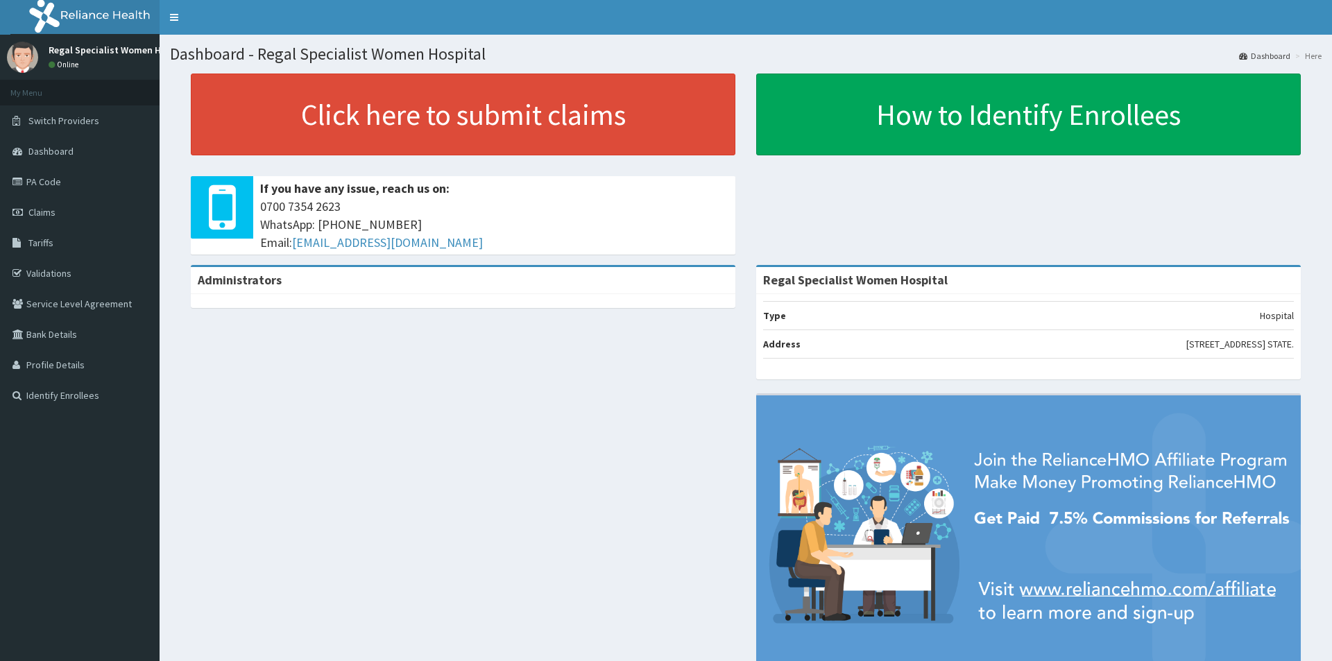  Describe the element at coordinates (855, 280) in the screenshot. I see `strong: Regal Specialist Women Hospital` at that location.